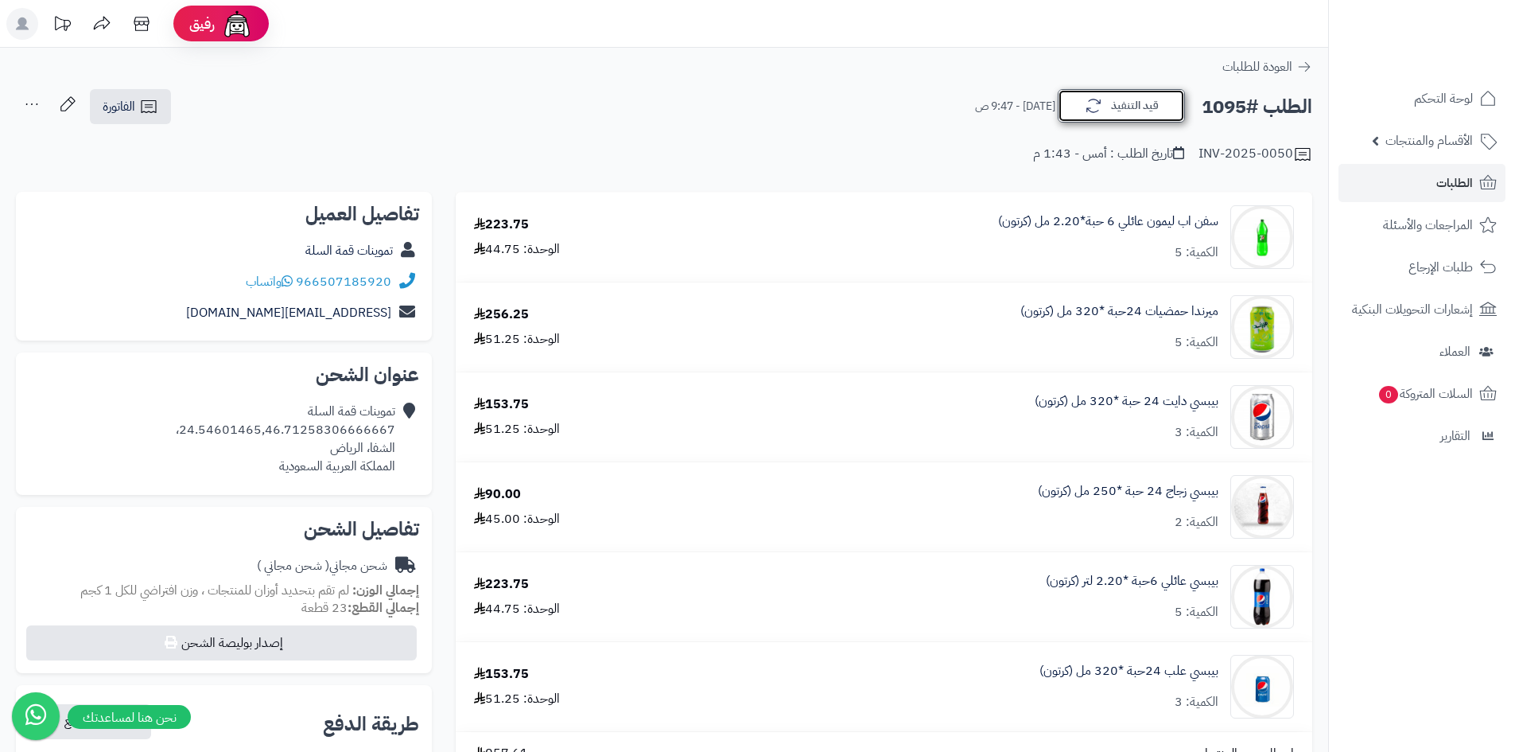 The height and width of the screenshot is (752, 1515). What do you see at coordinates (1132, 581) in the screenshot?
I see `a: بيبسي عائلي 6حبة *2.20 لتر (كرتون)` at bounding box center [1132, 581].